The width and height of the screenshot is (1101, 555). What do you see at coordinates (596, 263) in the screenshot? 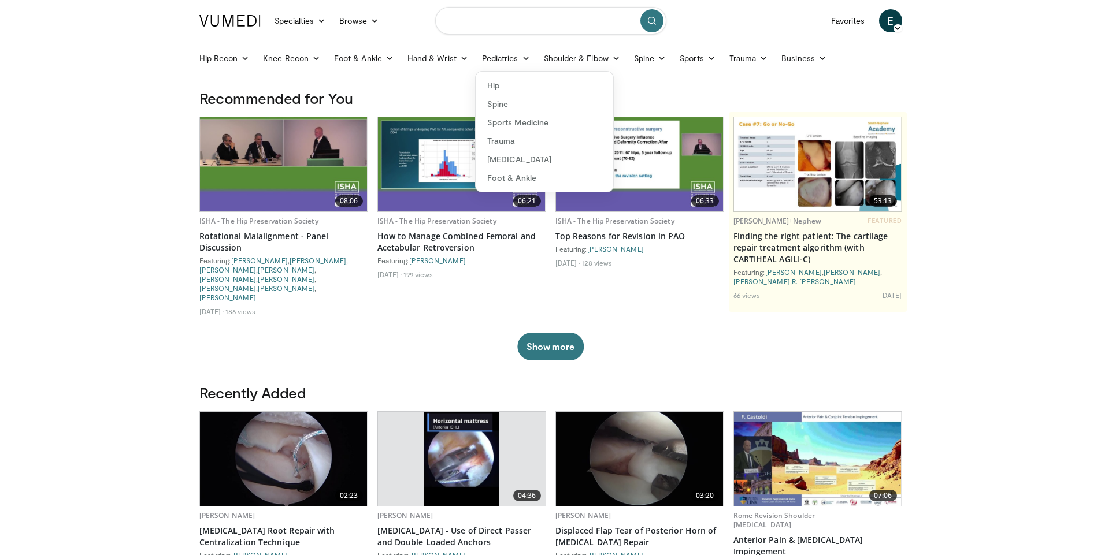
I see `li: 128 views` at bounding box center [596, 263].